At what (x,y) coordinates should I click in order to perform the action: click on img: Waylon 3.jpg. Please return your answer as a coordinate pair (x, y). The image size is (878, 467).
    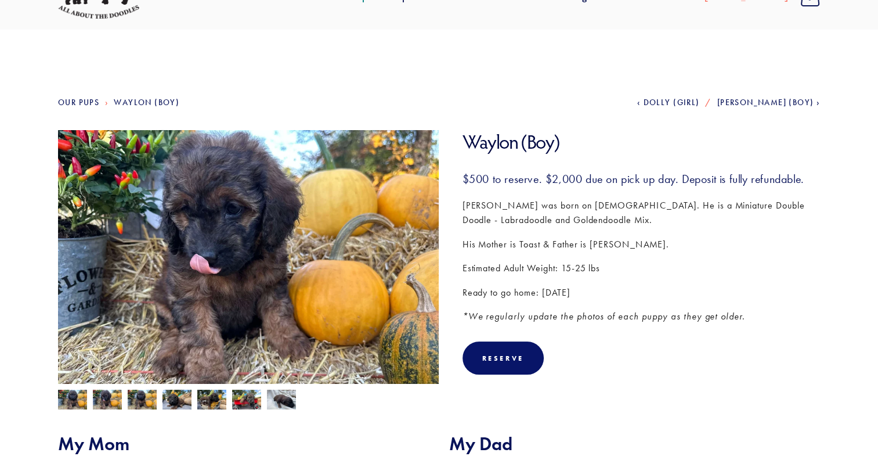
    Looking at the image, I should click on (212, 401).